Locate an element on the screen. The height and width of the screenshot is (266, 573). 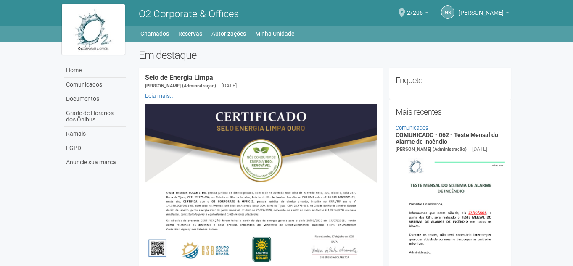
a: Documentos is located at coordinates (95, 99).